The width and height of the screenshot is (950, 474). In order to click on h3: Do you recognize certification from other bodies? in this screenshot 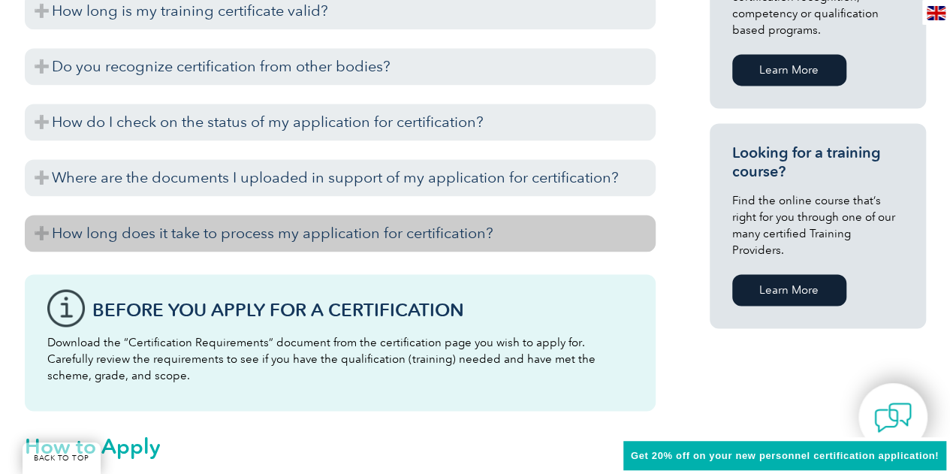, I will do `click(340, 66)`.